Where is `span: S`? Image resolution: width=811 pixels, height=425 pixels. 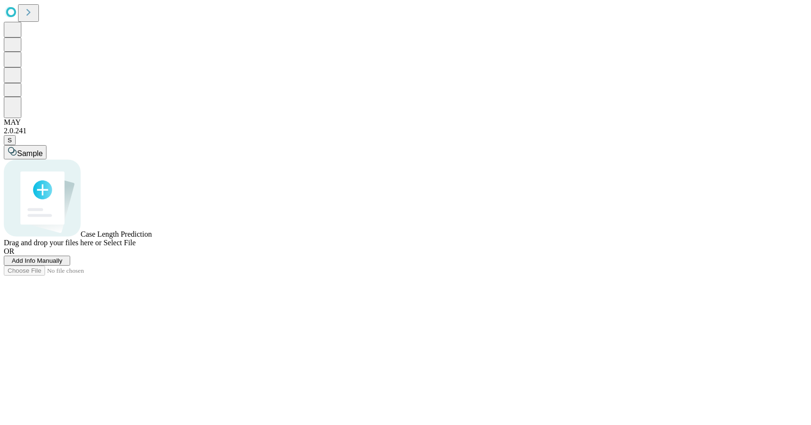
span: S is located at coordinates (9, 140).